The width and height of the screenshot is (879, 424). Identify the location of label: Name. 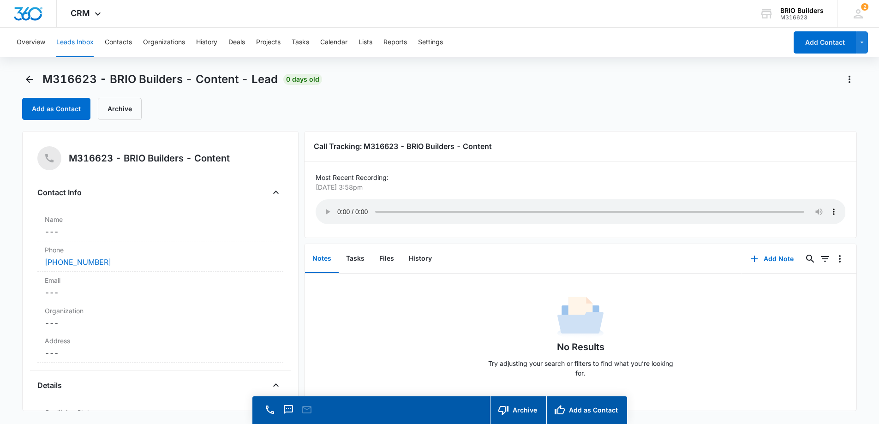
(160, 219).